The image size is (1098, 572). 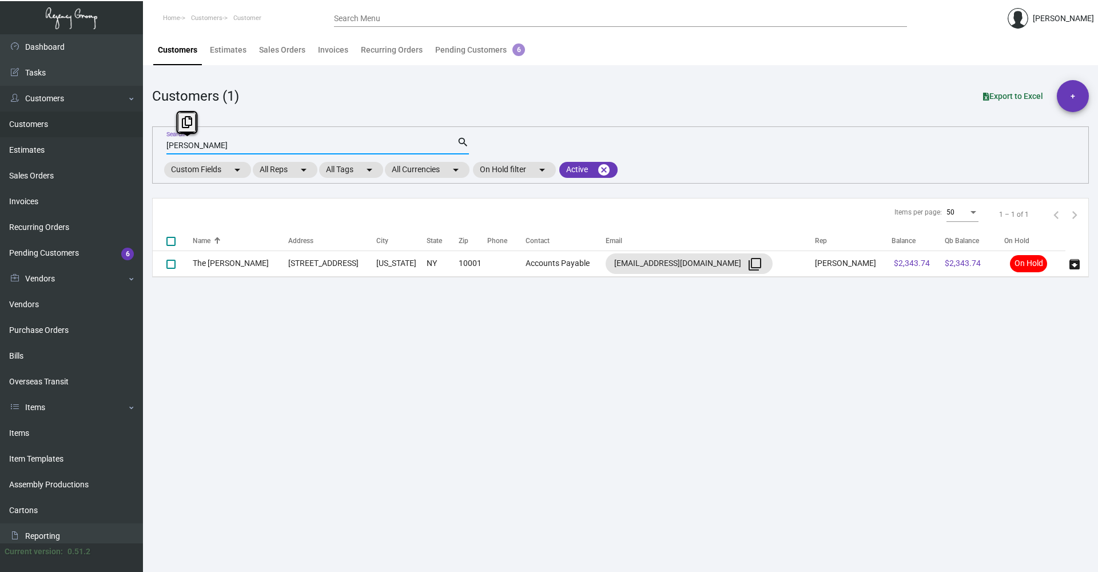 I want to click on td: Accounts Payable, so click(x=566, y=263).